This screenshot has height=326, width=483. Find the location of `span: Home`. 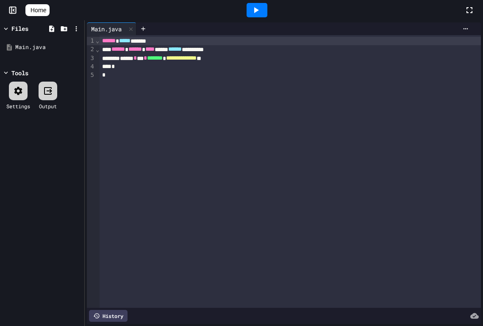

span: Home is located at coordinates (38, 10).